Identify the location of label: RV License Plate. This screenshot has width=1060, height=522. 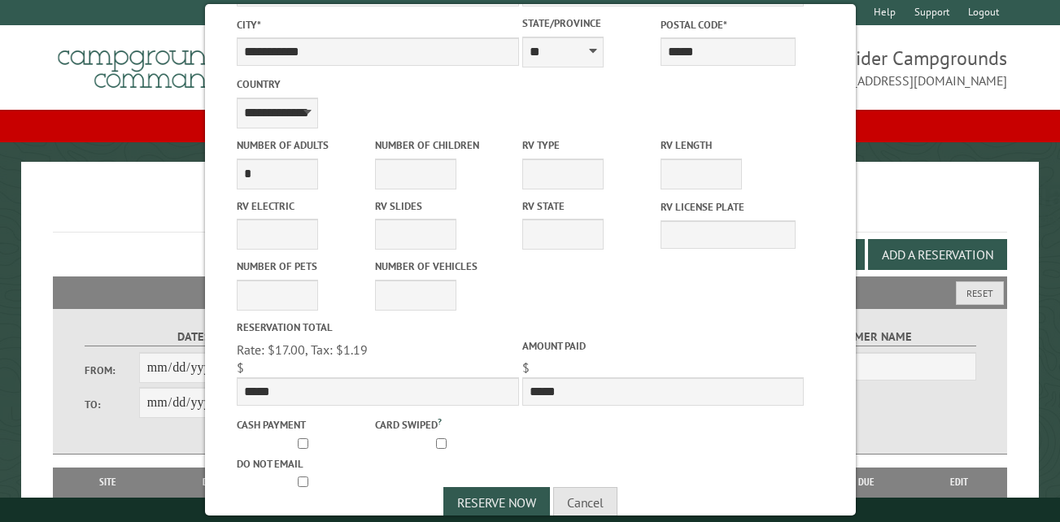
(727, 207).